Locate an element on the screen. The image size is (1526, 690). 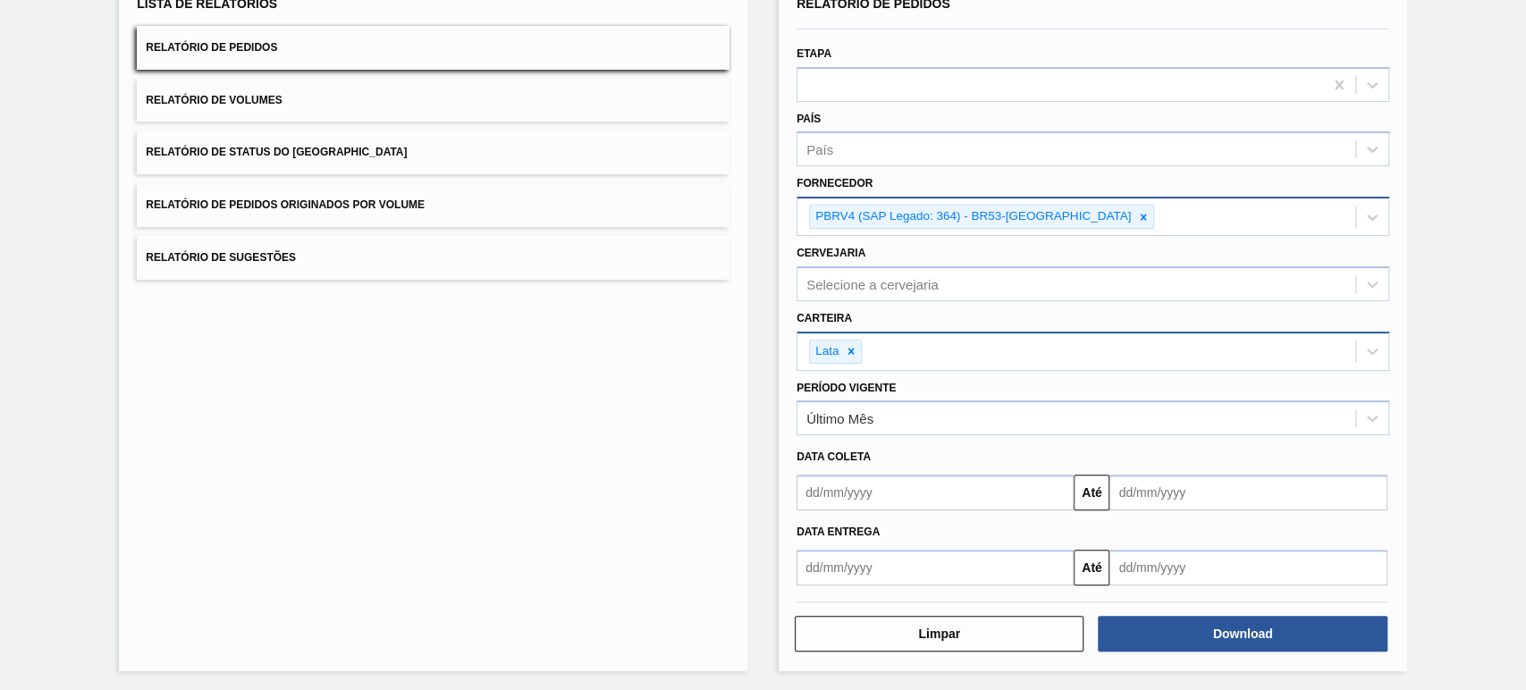
button: Relatório de Sugestões is located at coordinates (433, 258).